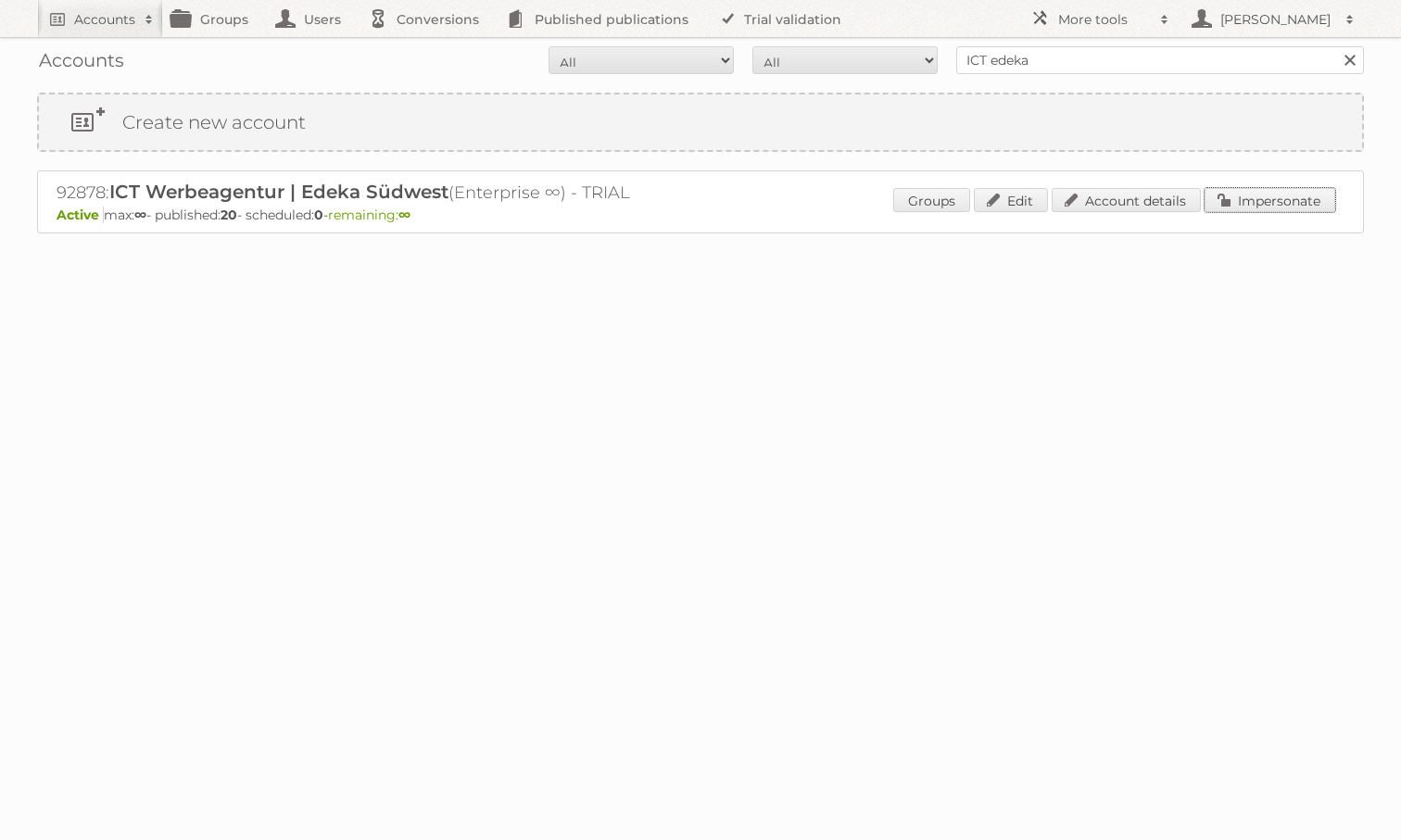 This screenshot has width=1401, height=840. What do you see at coordinates (701, 122) in the screenshot?
I see `a: Create new account` at bounding box center [701, 122].